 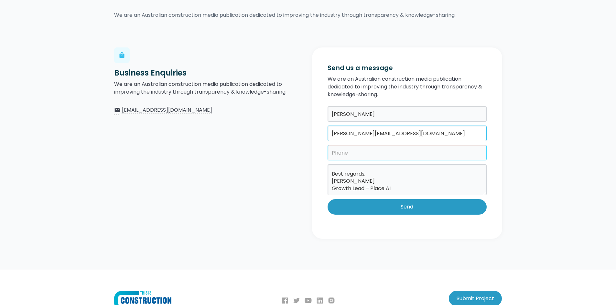 What do you see at coordinates (122, 55) in the screenshot?
I see `div: local_mall` at bounding box center [122, 55].